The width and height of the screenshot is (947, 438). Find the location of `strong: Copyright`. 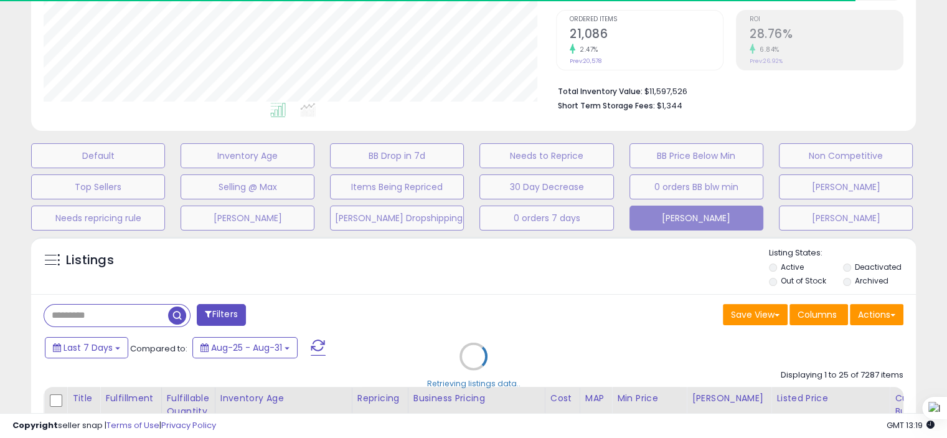

strong: Copyright is located at coordinates (35, 425).